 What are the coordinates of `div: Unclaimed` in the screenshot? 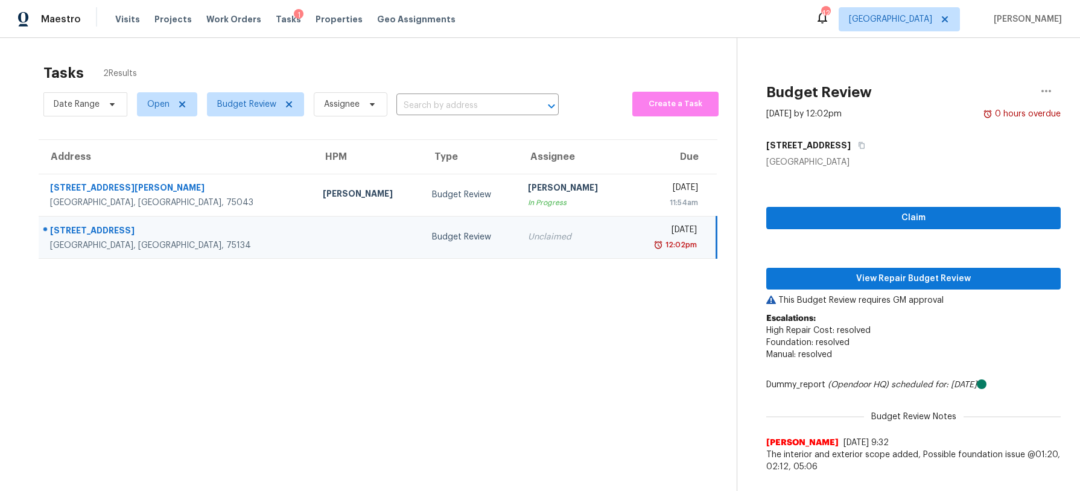 It's located at (573, 237).